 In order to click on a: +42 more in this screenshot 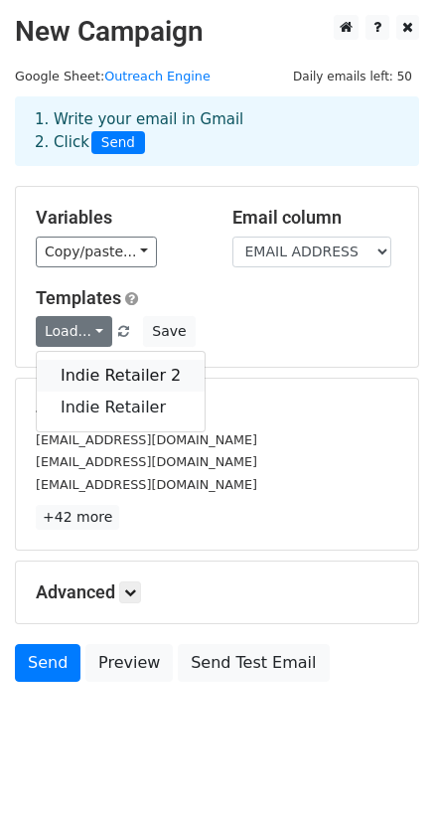, I will do `click(78, 517)`.